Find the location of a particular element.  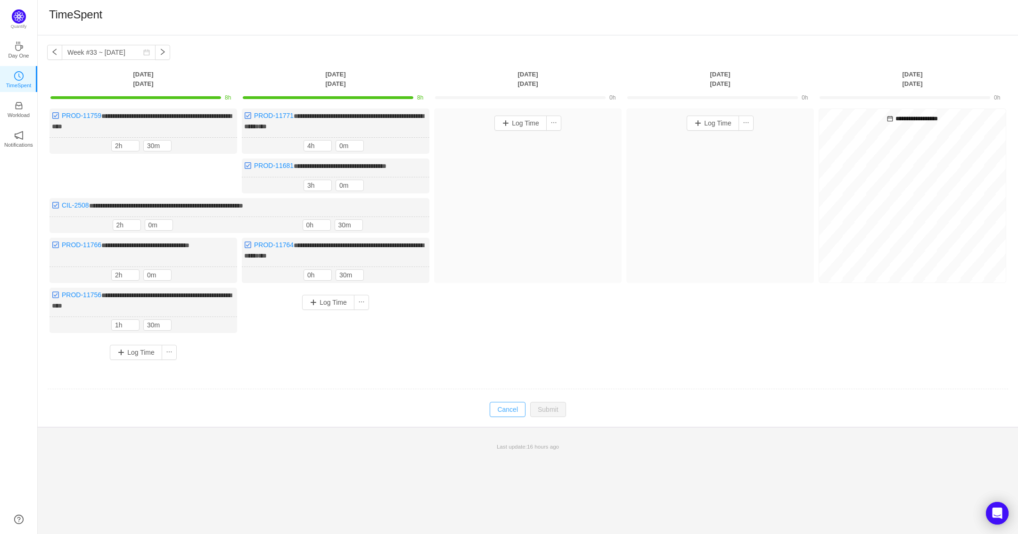

a: icon: notificationNotifications is located at coordinates (19, 138).